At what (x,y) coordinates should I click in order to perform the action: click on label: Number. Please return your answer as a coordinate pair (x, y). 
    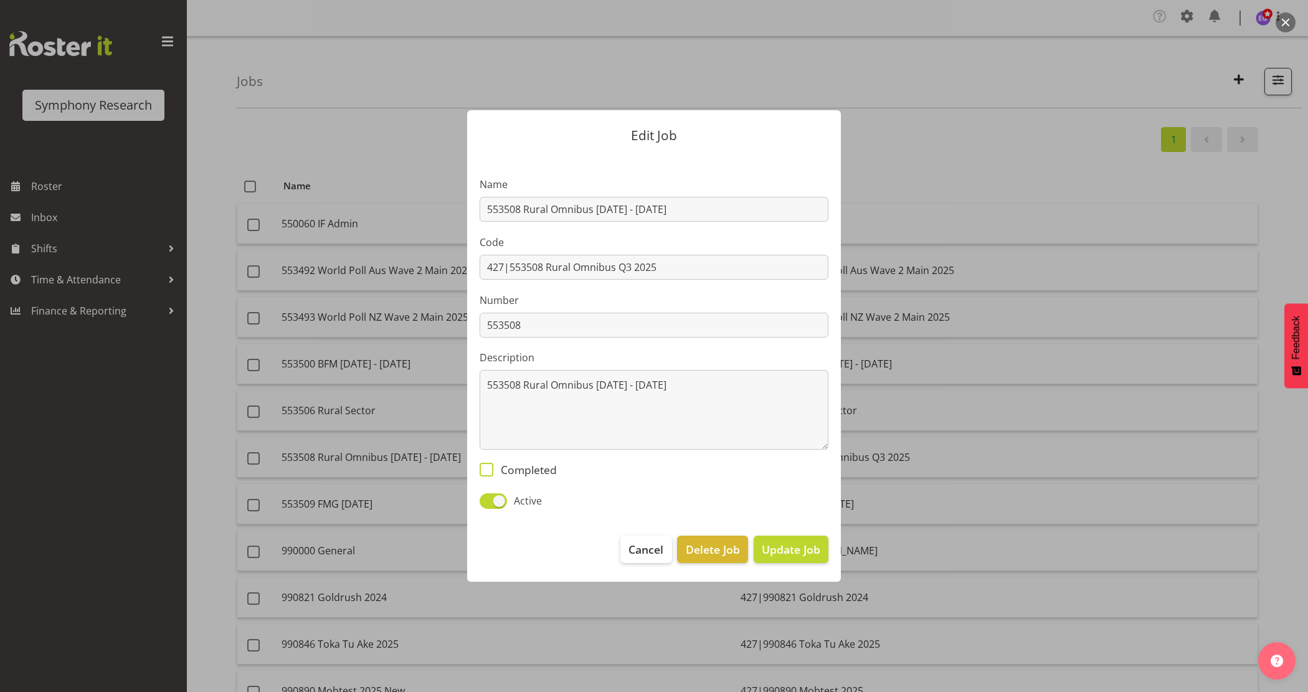
    Looking at the image, I should click on (654, 300).